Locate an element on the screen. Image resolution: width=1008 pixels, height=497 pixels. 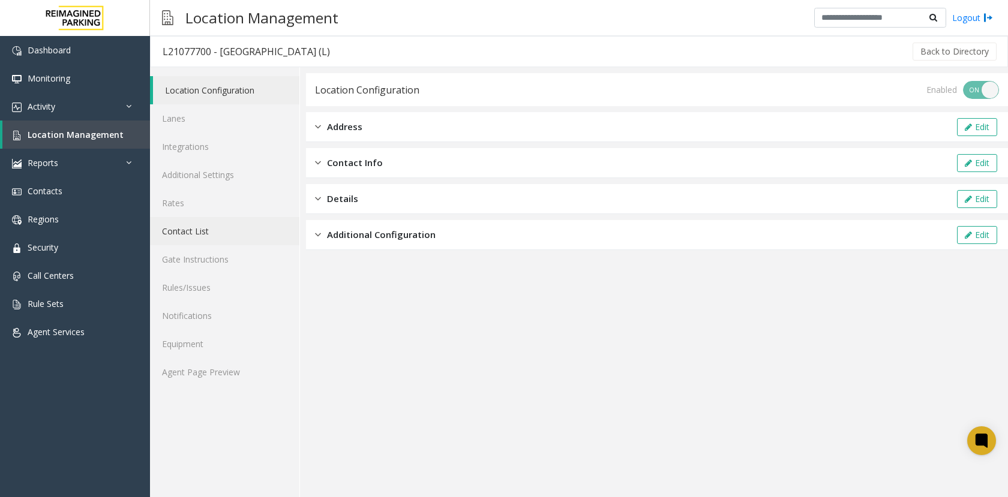
div: Location Configuration is located at coordinates (367, 90).